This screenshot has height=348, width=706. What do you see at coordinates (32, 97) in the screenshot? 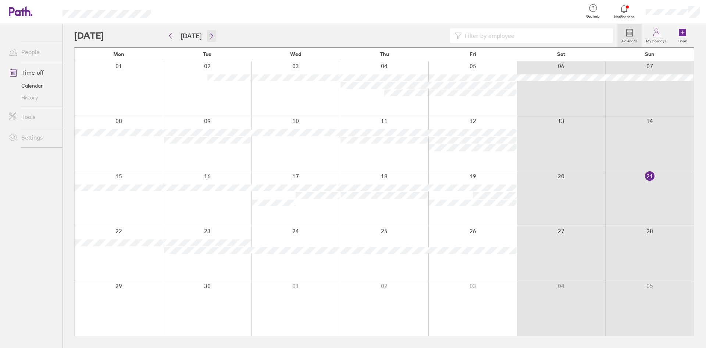
I see `a: History` at bounding box center [32, 97].